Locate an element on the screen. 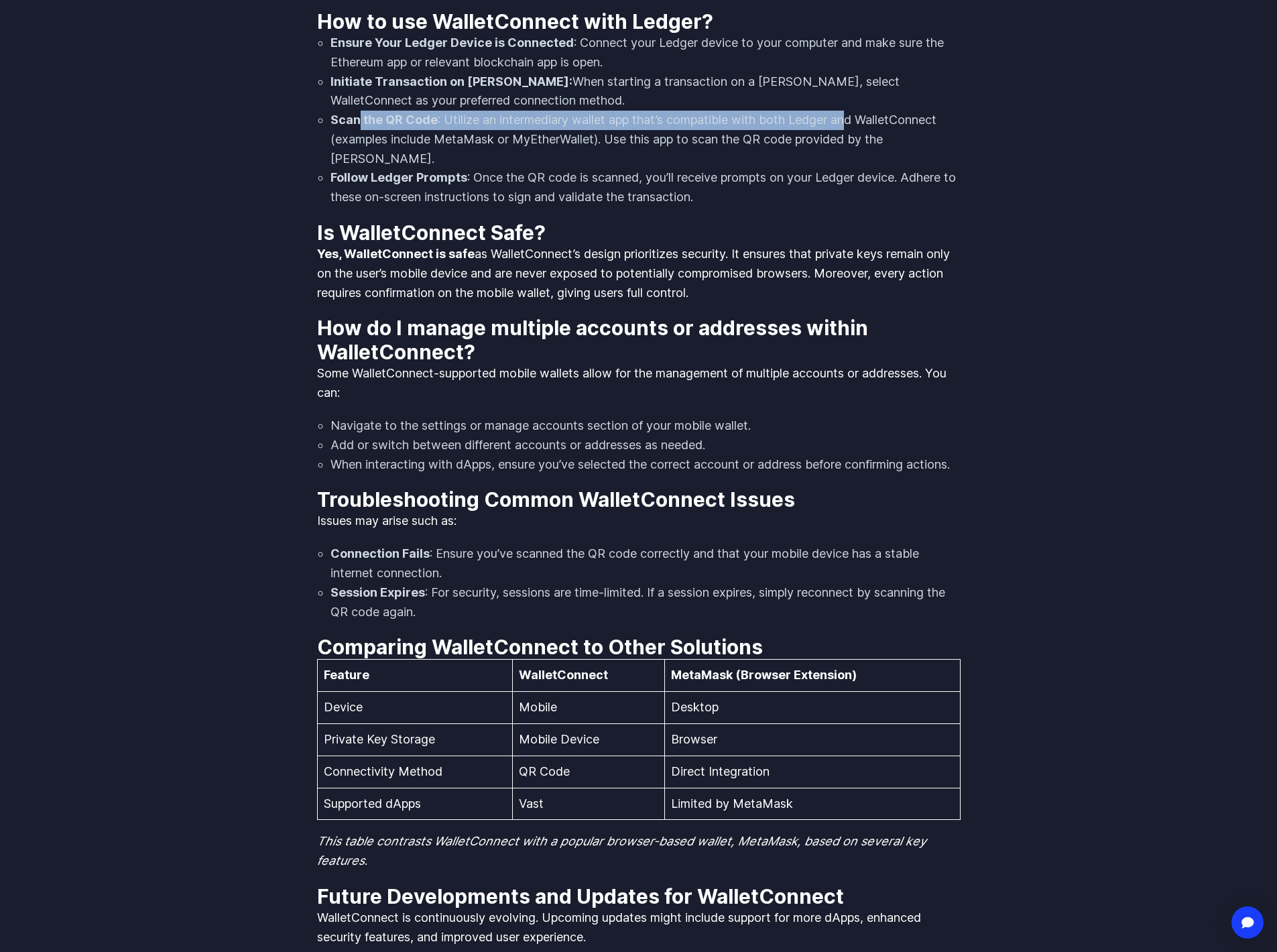 Image resolution: width=1277 pixels, height=952 pixels. td: Supported dApps is located at coordinates (415, 804).